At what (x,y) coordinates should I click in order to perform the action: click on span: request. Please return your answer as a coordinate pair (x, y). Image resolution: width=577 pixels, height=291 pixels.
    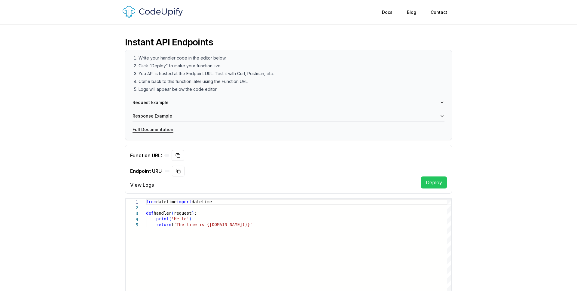
    Looking at the image, I should click on (183, 213).